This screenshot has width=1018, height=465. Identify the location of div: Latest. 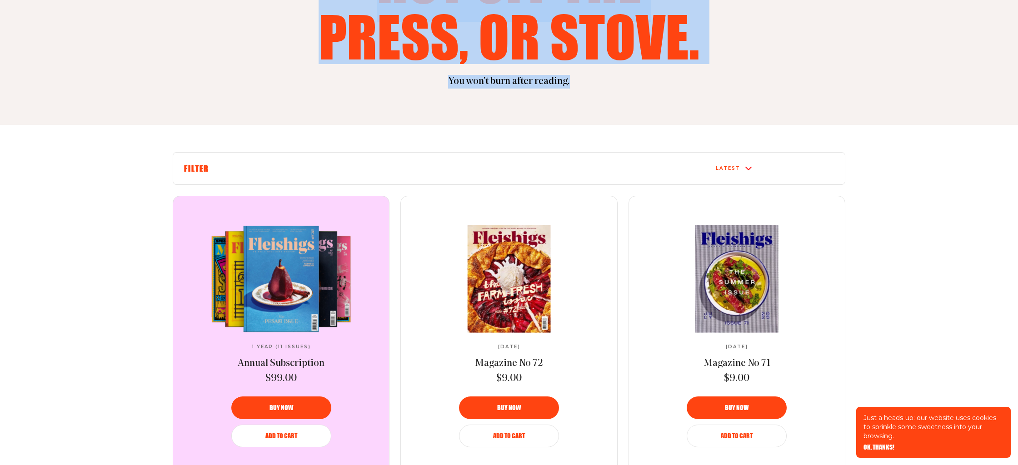
(728, 169).